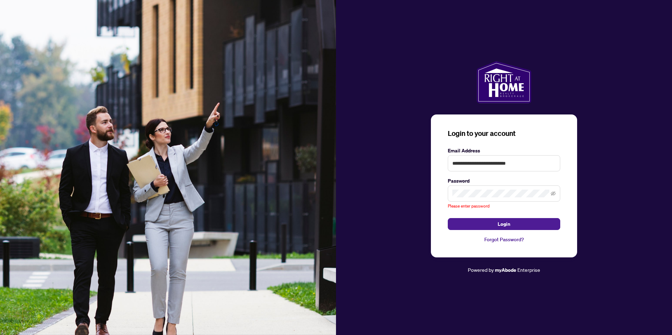  I want to click on span: Powered by, so click(481, 270).